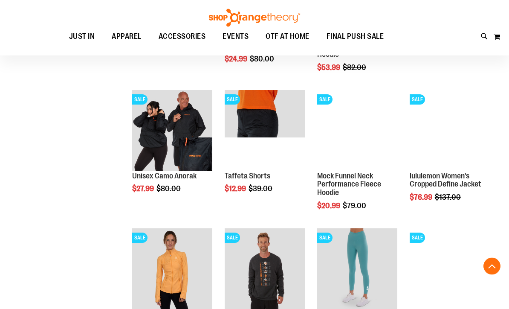 The width and height of the screenshot is (509, 309). Describe the element at coordinates (261, 189) in the screenshot. I see `span: $39.00` at that location.